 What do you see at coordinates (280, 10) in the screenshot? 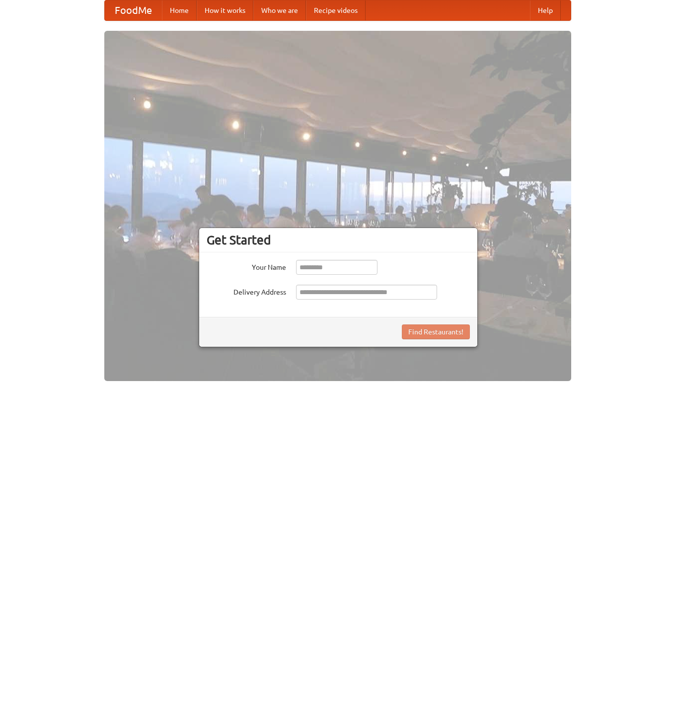
I see `a: Who we are` at bounding box center [280, 10].